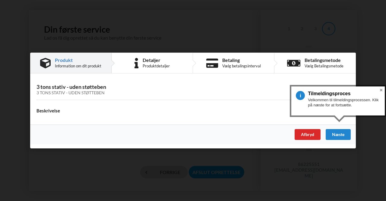  What do you see at coordinates (193, 93) in the screenshot?
I see `div: 3 tons stativ - uden støtteben` at bounding box center [193, 93].